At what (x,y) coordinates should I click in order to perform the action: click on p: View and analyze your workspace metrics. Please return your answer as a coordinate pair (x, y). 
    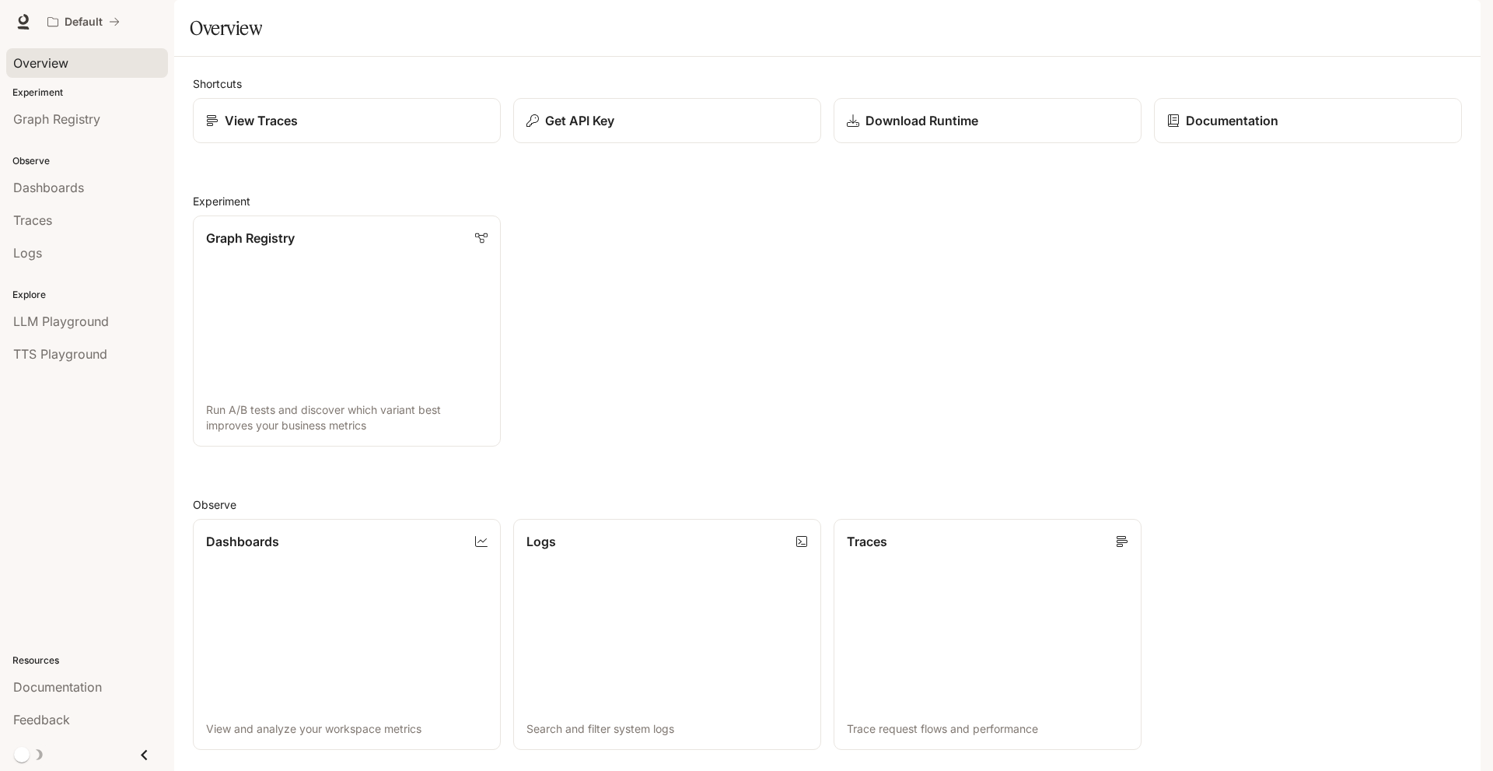
    Looking at the image, I should click on (347, 729).